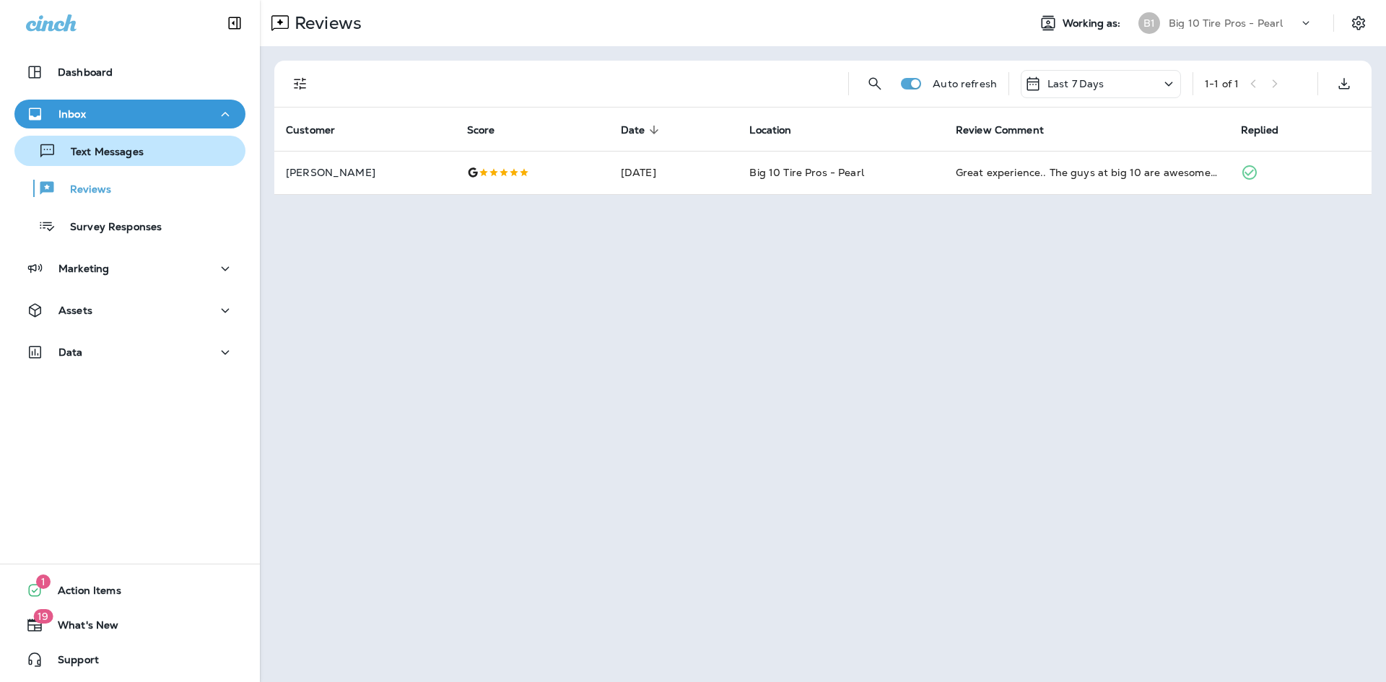  Describe the element at coordinates (43, 582) in the screenshot. I see `span: 1` at that location.